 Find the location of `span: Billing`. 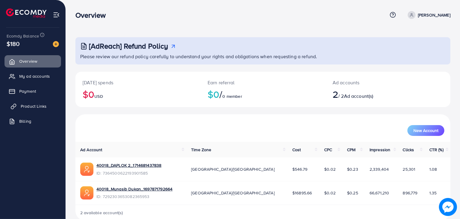

span: Billing is located at coordinates (25, 121).